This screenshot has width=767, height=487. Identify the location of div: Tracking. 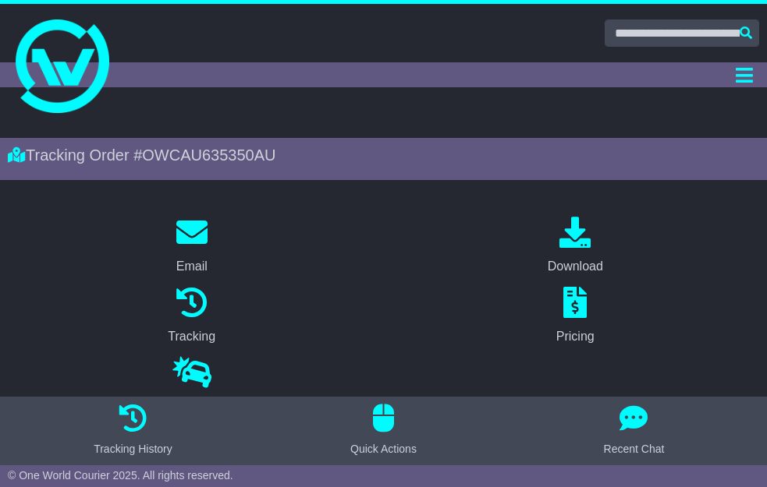
(191, 337).